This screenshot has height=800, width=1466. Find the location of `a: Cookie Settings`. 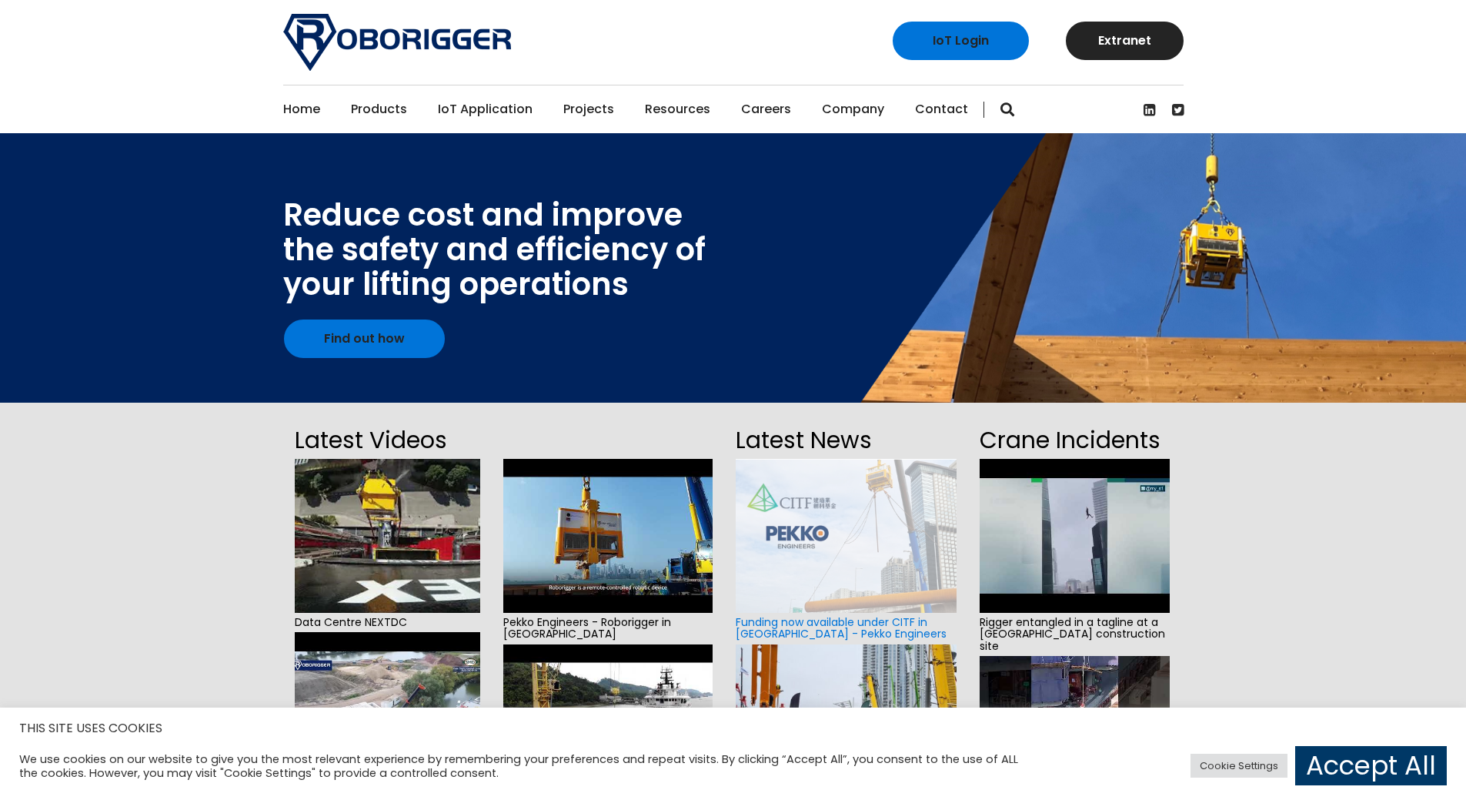

a: Cookie Settings is located at coordinates (1239, 765).